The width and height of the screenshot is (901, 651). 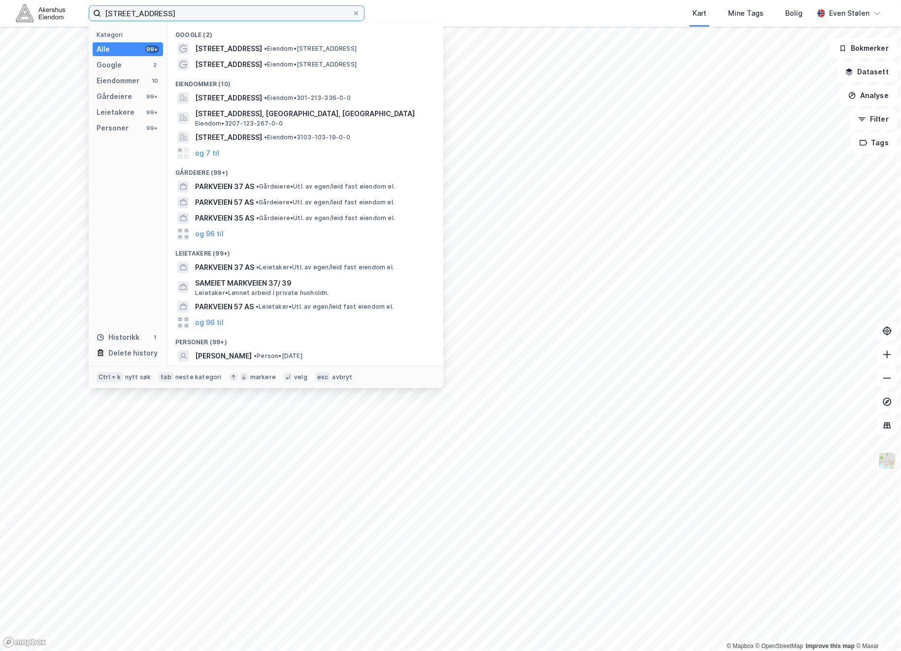 I want to click on a: Improve this map, so click(x=830, y=646).